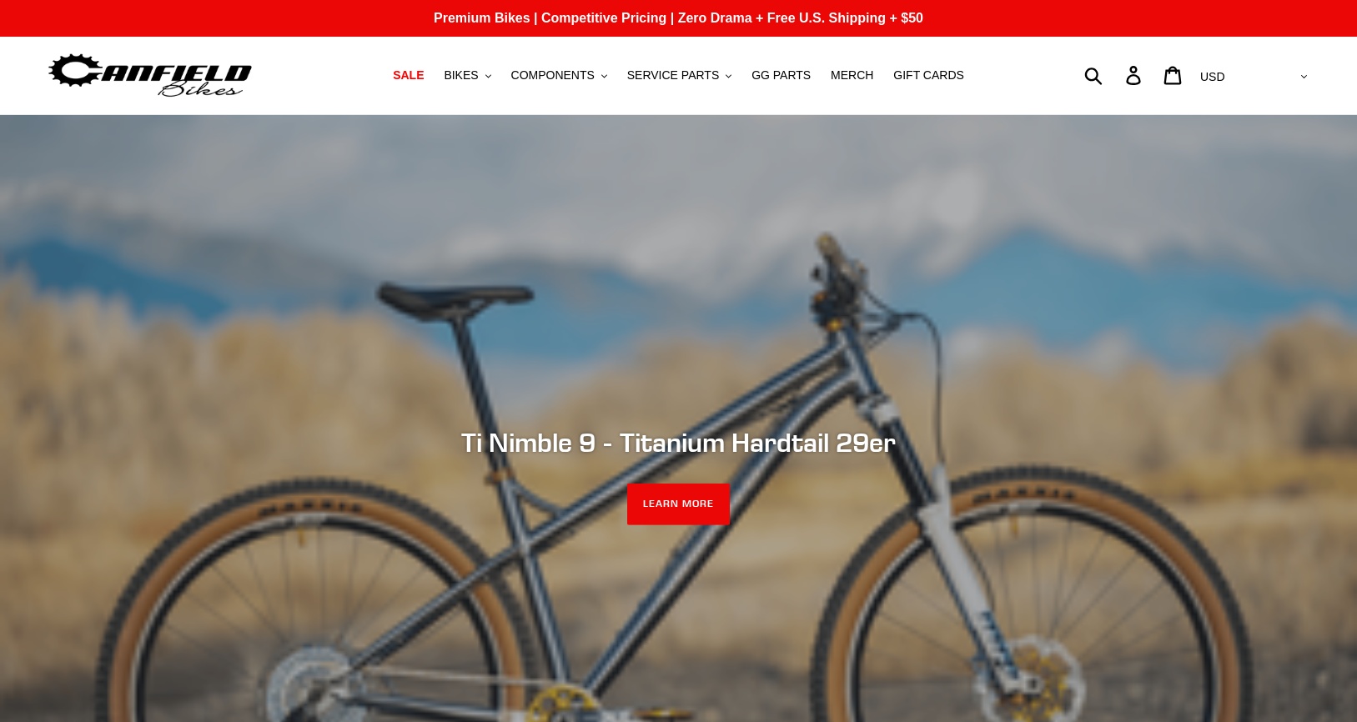 The image size is (1357, 722). I want to click on span: MERCH, so click(851, 75).